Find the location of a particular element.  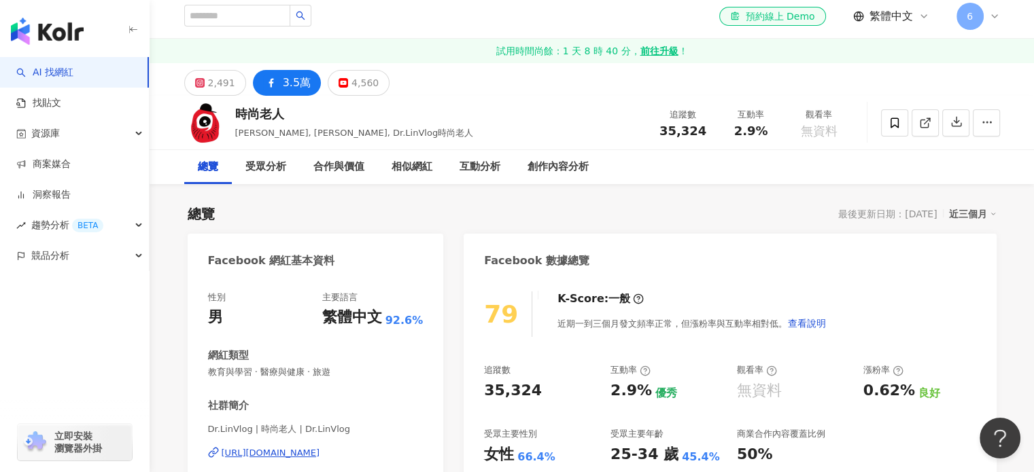

div: 35,324 is located at coordinates (513, 391).